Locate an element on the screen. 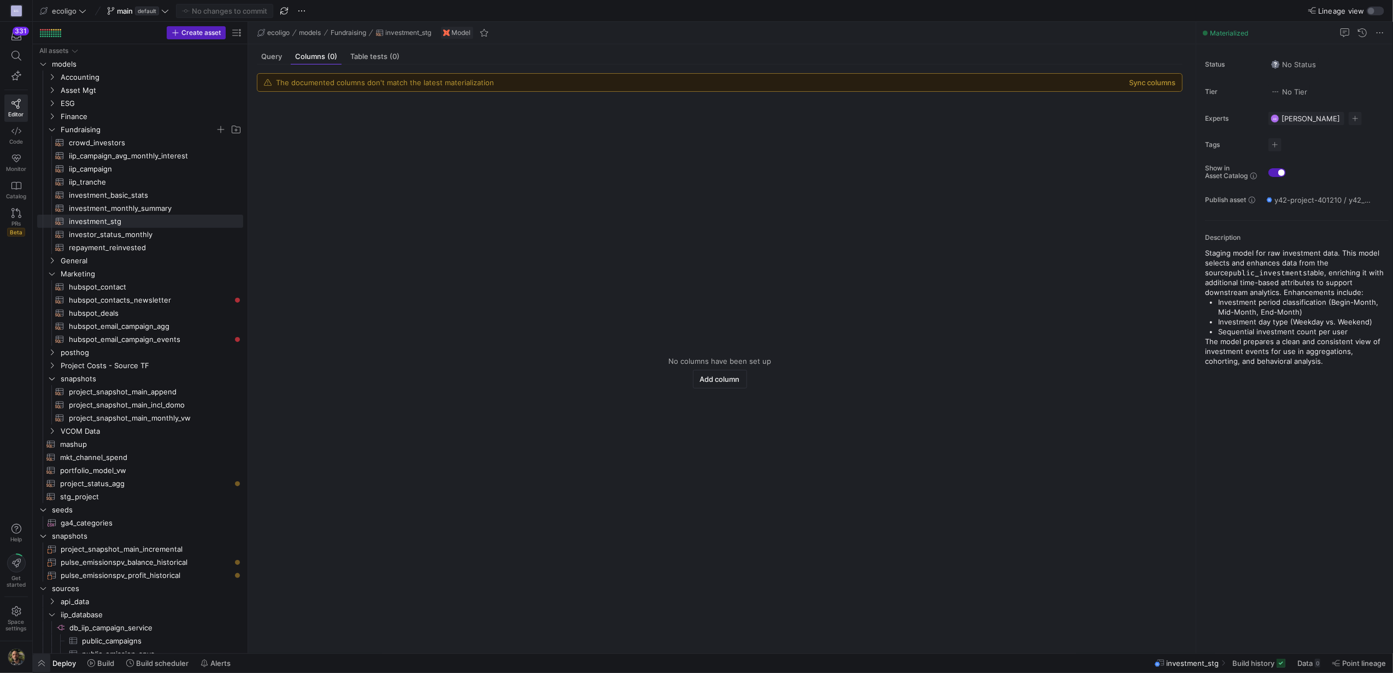 The height and width of the screenshot is (673, 1393). img: No tier is located at coordinates (1276, 92).